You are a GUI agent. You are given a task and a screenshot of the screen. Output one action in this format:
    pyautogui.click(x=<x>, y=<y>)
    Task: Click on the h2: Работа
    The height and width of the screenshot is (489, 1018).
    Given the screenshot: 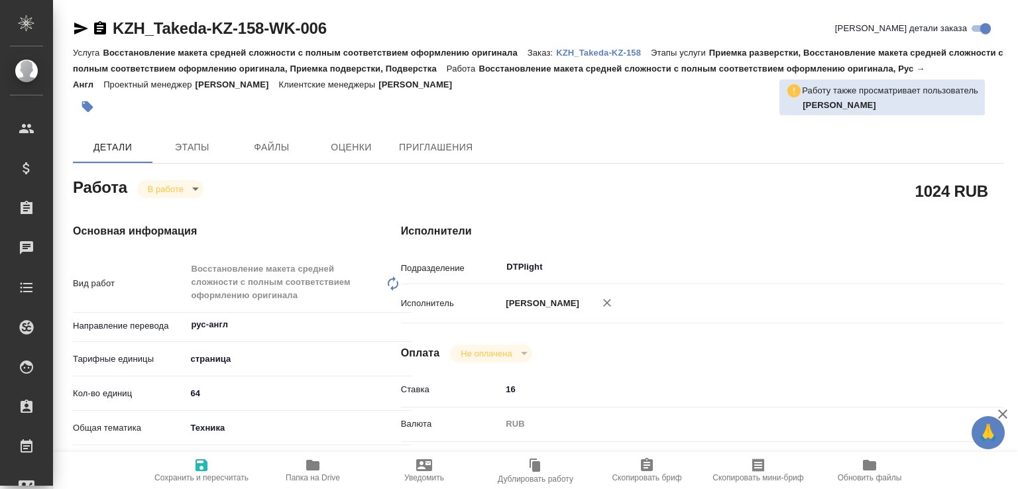 What is the action you would take?
    pyautogui.click(x=100, y=186)
    